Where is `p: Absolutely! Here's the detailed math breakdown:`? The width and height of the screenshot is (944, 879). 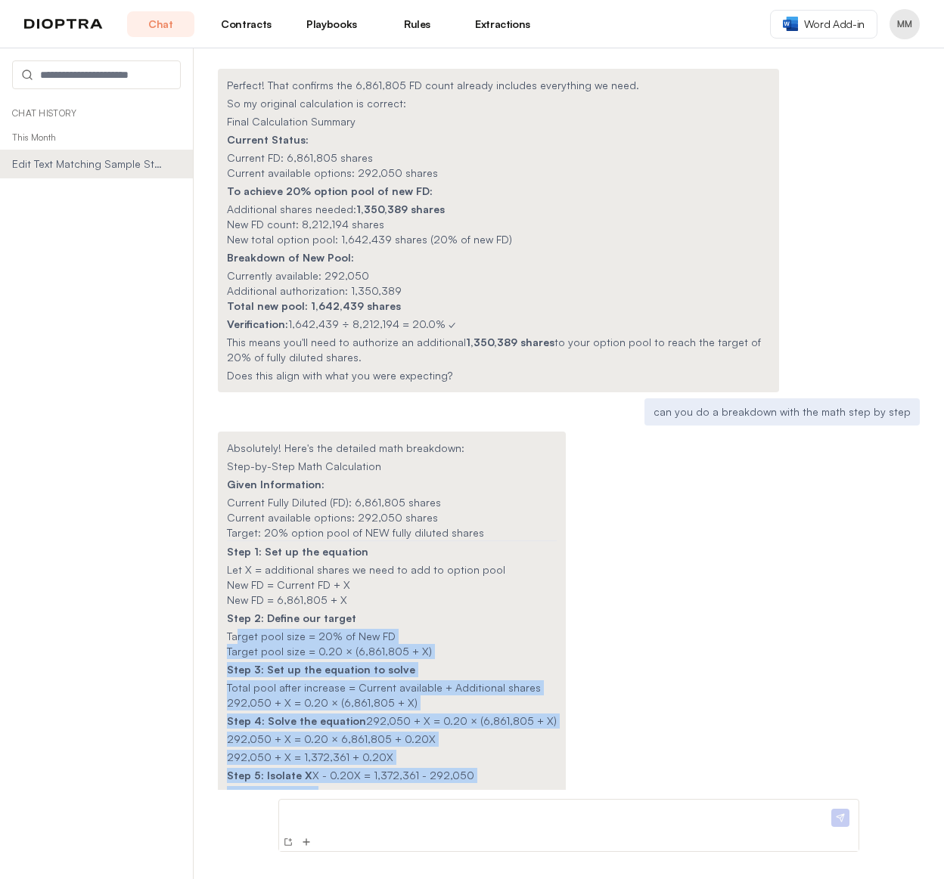 p: Absolutely! Here's the detailed math breakdown: is located at coordinates (392, 448).